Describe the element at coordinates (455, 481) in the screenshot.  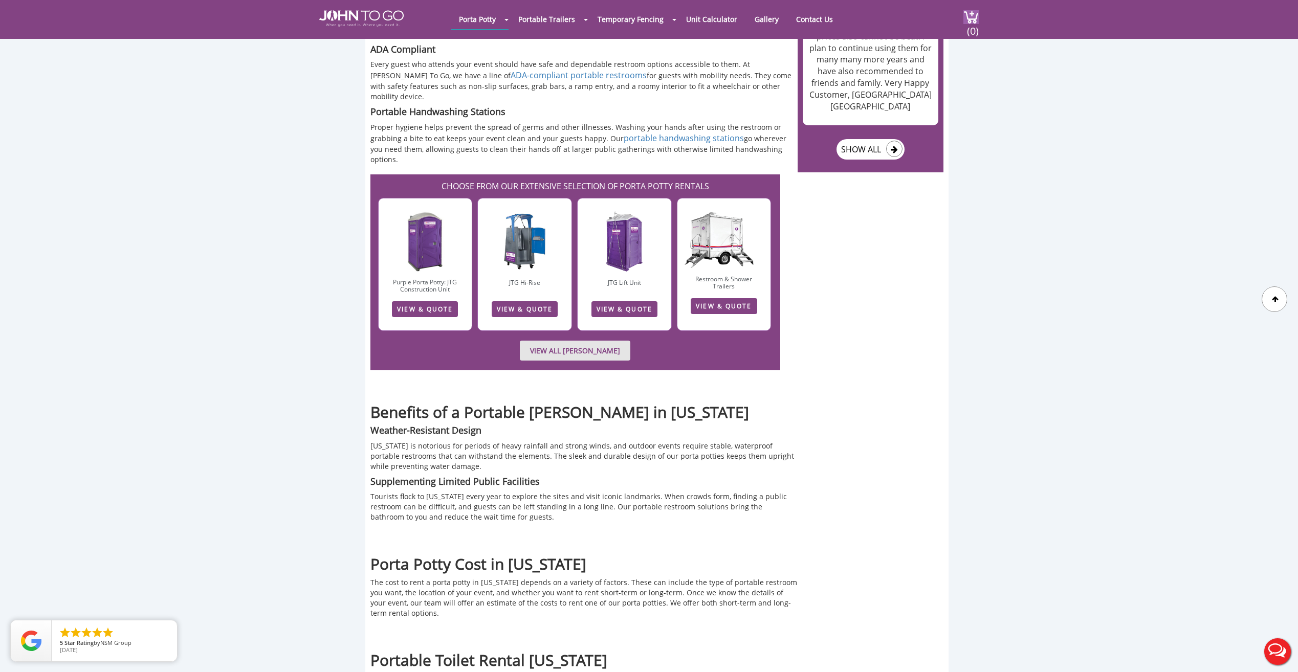
I see `span: Supplementing Limited Public Facilities` at that location.